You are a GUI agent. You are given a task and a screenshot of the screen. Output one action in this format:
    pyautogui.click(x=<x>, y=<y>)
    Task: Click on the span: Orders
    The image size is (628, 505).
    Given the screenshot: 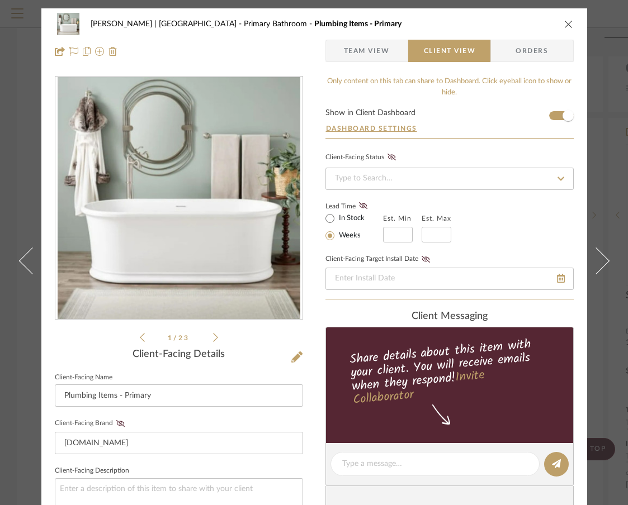 What is the action you would take?
    pyautogui.click(x=532, y=51)
    